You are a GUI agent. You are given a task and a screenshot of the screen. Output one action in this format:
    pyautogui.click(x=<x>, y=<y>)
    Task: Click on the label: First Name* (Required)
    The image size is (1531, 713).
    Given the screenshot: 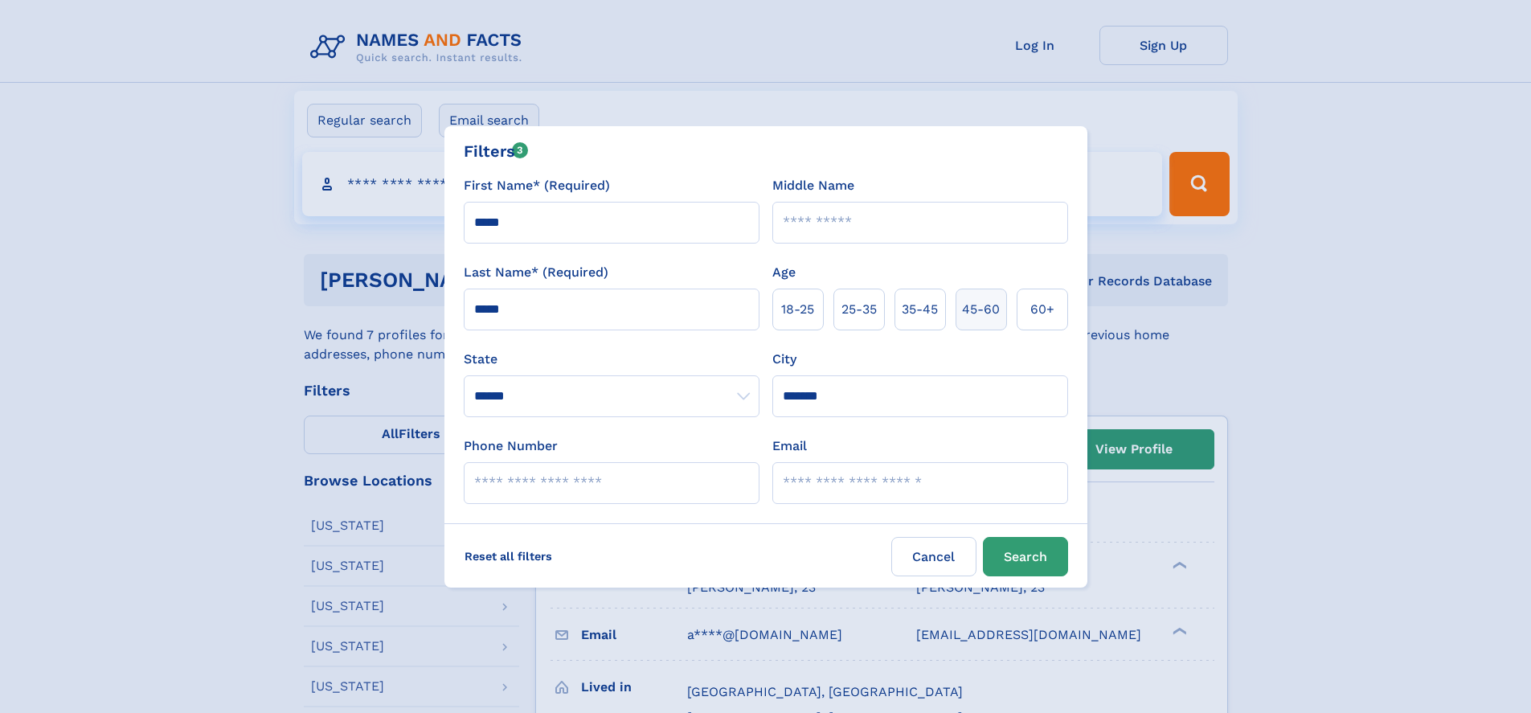 What is the action you would take?
    pyautogui.click(x=537, y=186)
    